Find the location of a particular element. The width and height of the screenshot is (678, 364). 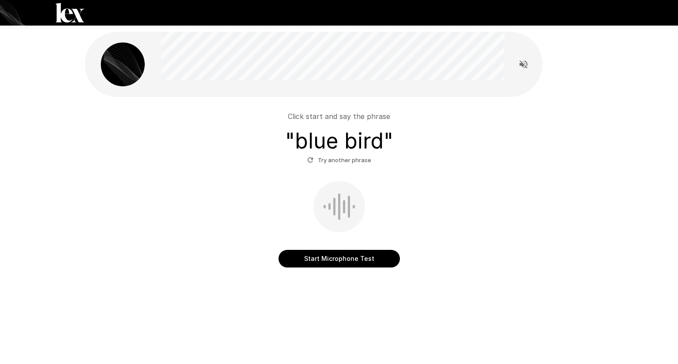

button: Read questions aloud is located at coordinates (523, 64).